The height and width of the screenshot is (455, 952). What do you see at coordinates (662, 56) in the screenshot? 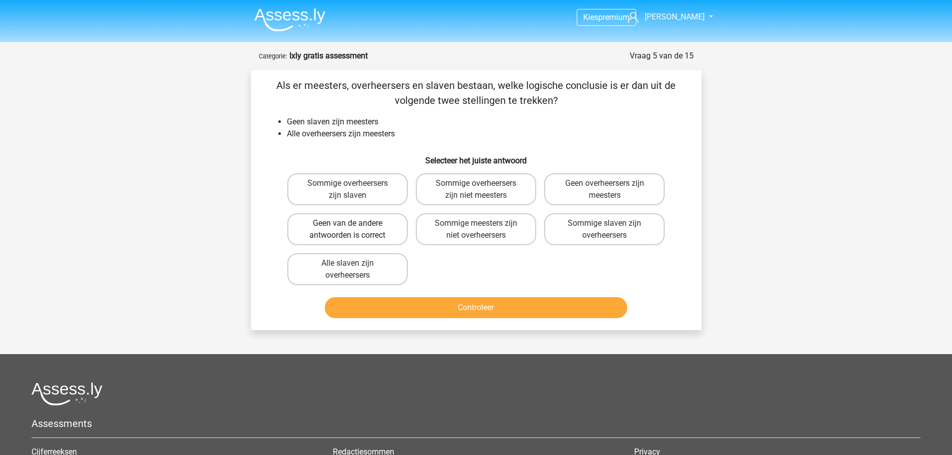
I see `div: Vraag 5 van de 15` at bounding box center [662, 56].